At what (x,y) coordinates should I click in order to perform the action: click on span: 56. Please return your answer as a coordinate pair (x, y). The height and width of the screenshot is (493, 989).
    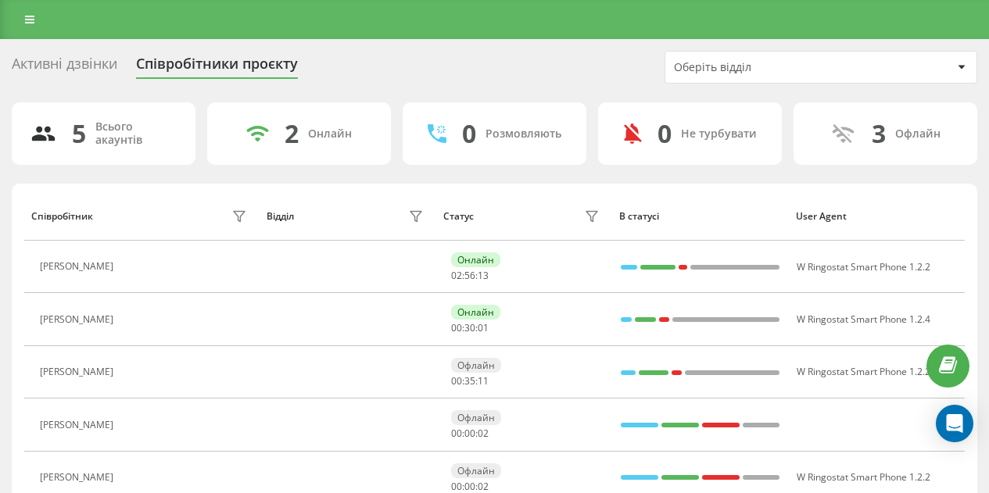
    Looking at the image, I should click on (470, 275).